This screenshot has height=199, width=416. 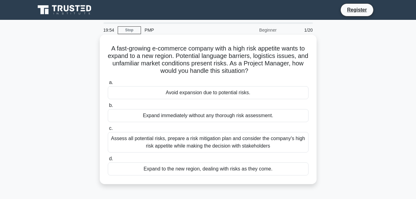 I want to click on div: Assess all potential risks, prepare a risk mitigation plan and consider the company's high risk a..., so click(x=208, y=142).